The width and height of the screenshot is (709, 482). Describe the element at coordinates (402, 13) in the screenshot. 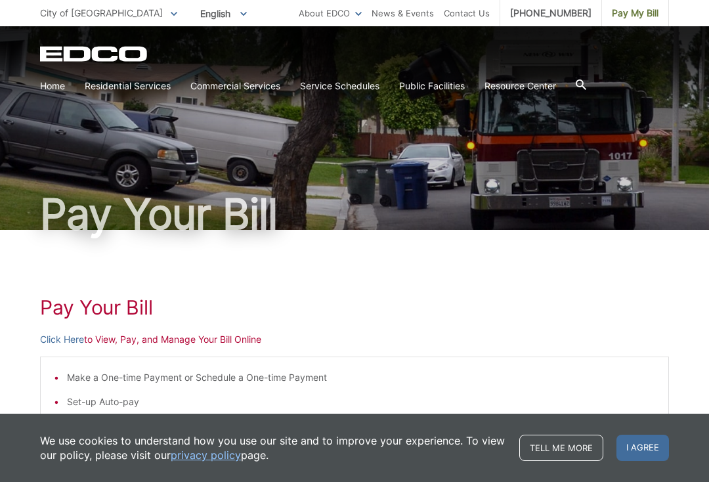

I see `a: News & Events` at that location.